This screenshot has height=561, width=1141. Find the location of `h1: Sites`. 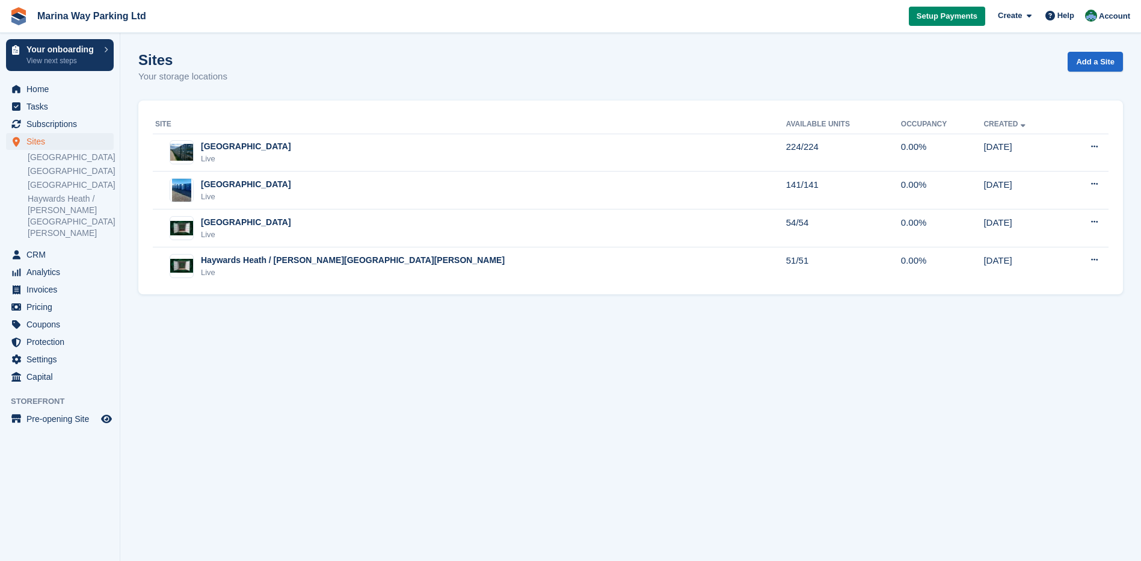

h1: Sites is located at coordinates (183, 60).